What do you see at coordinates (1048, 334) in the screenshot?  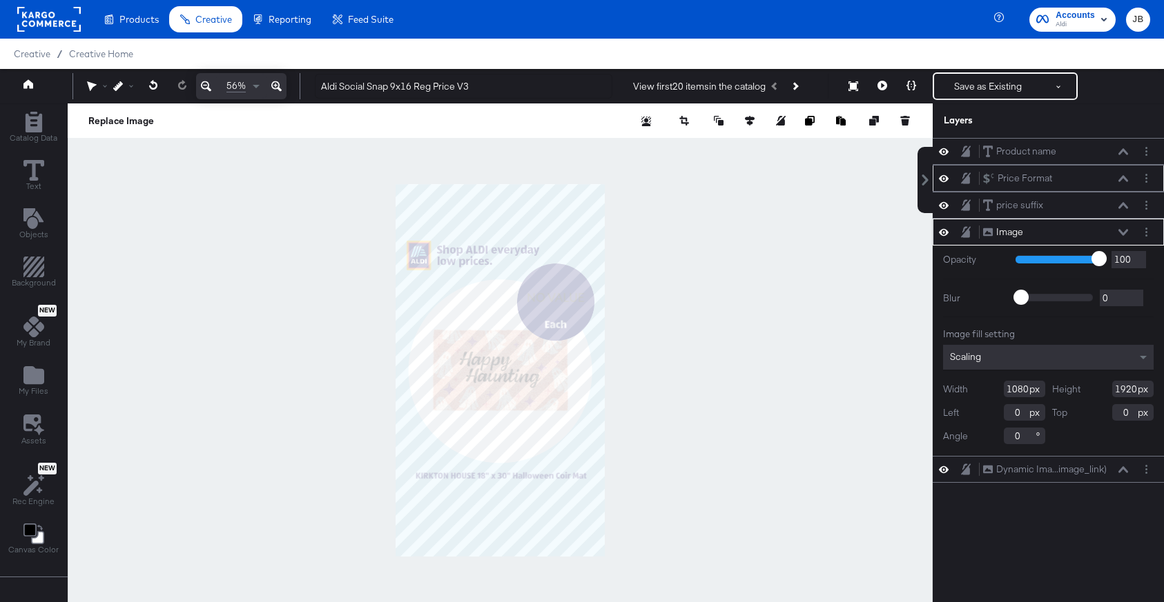 I see `div: Image fill setting` at bounding box center [1048, 334].